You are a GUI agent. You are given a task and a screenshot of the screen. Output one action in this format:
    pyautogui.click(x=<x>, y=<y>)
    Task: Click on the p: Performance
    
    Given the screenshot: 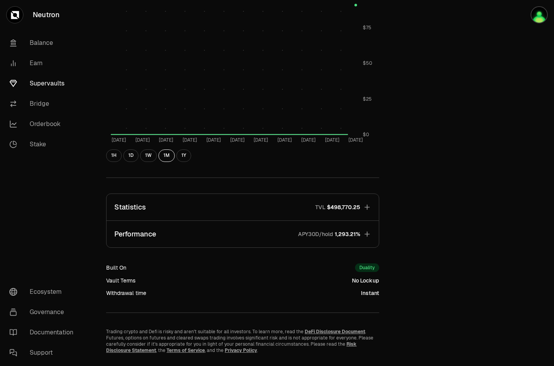 What is the action you would take?
    pyautogui.click(x=135, y=234)
    